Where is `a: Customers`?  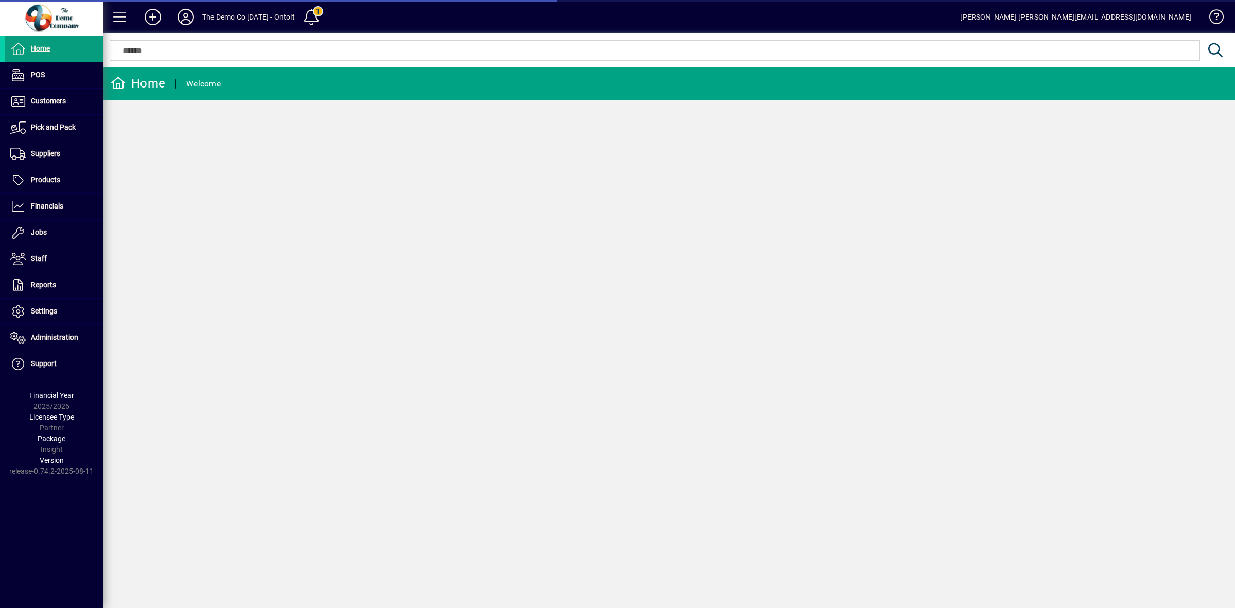
a: Customers is located at coordinates (54, 101).